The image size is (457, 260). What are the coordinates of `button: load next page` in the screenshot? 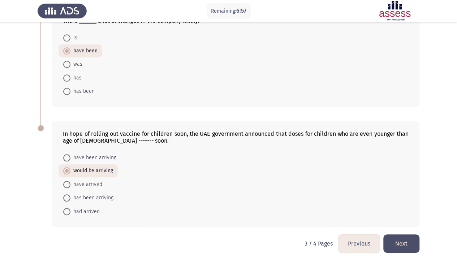 It's located at (402, 244).